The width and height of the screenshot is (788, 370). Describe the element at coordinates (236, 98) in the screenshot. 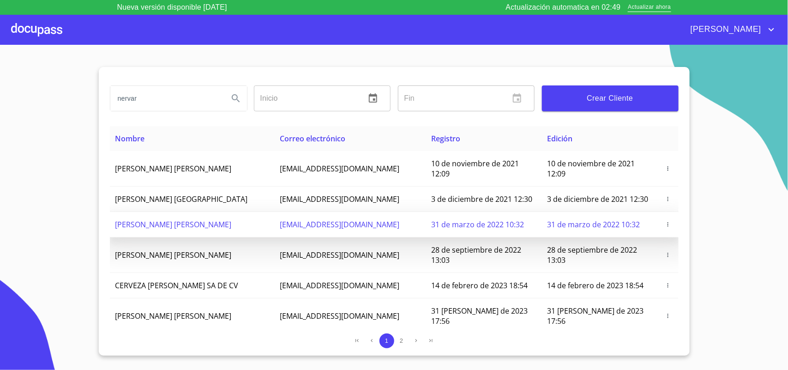

I see `button: Search` at that location.